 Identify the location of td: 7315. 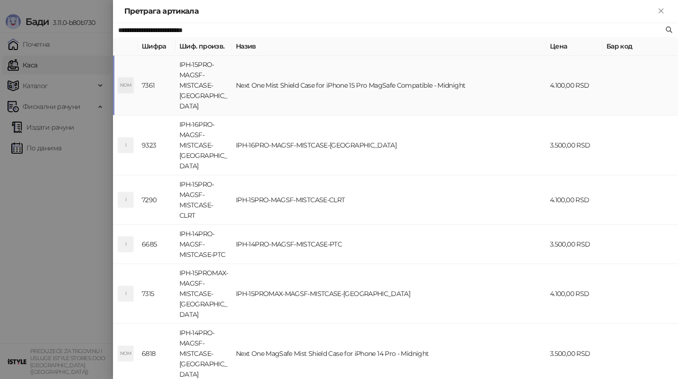
(157, 293).